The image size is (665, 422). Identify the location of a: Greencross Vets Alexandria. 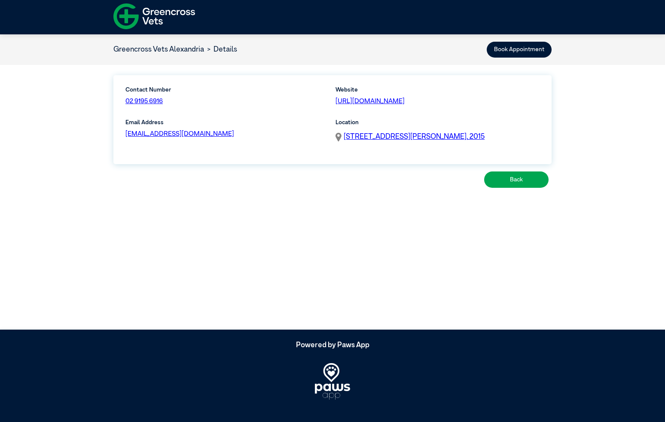
(158, 49).